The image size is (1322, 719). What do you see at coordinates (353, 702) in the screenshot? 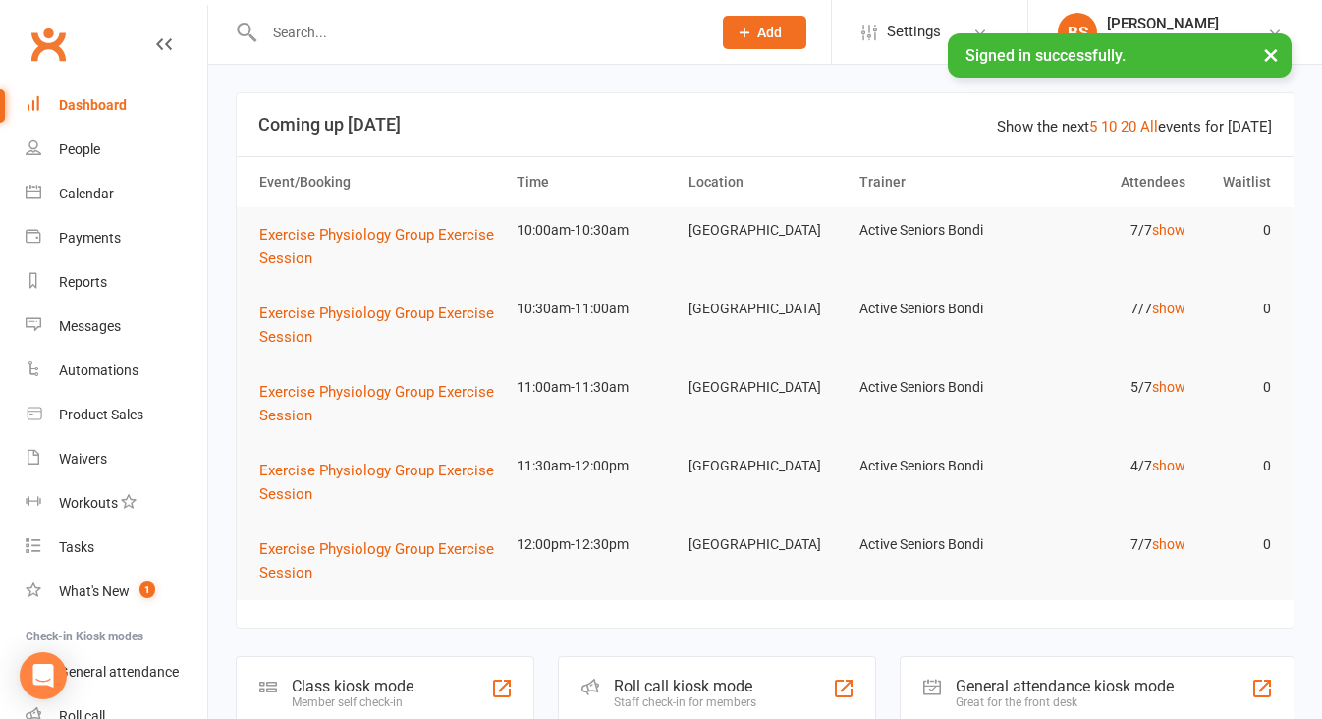
I see `div: Member self check-in` at bounding box center [353, 702].